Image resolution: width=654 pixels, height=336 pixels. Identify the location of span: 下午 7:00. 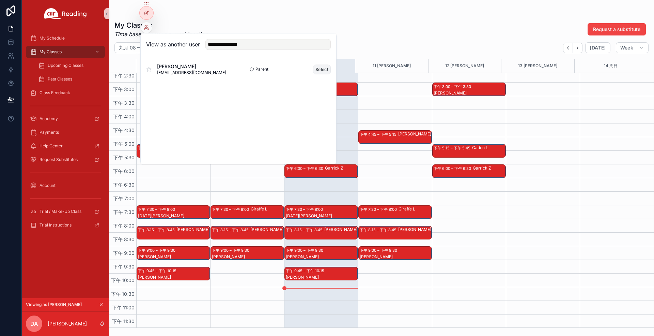
(124, 198).